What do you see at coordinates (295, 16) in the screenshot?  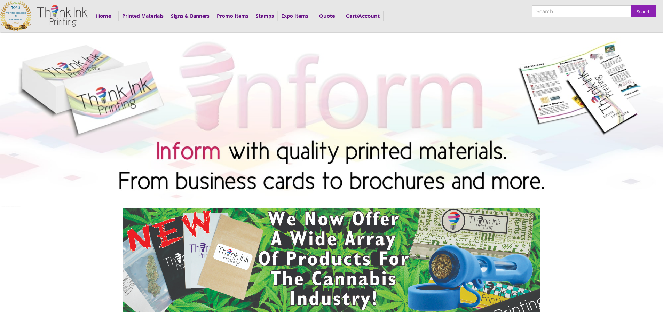 I see `a: Expo Items` at bounding box center [295, 16].